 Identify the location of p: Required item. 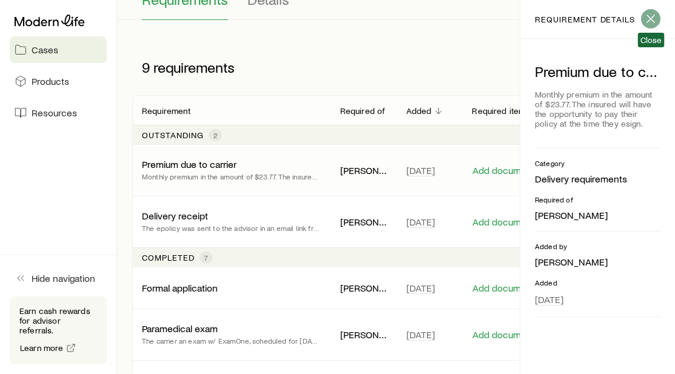
(498, 111).